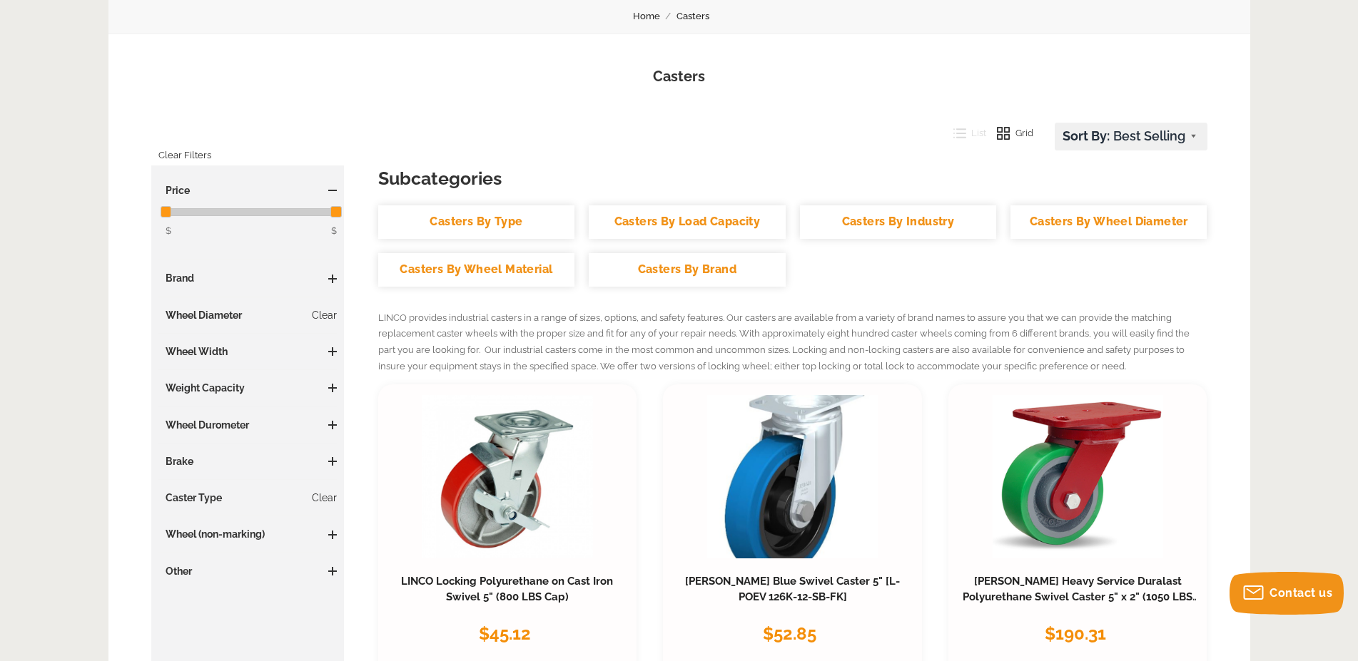  Describe the element at coordinates (654, 16) in the screenshot. I see `a: Home` at that location.